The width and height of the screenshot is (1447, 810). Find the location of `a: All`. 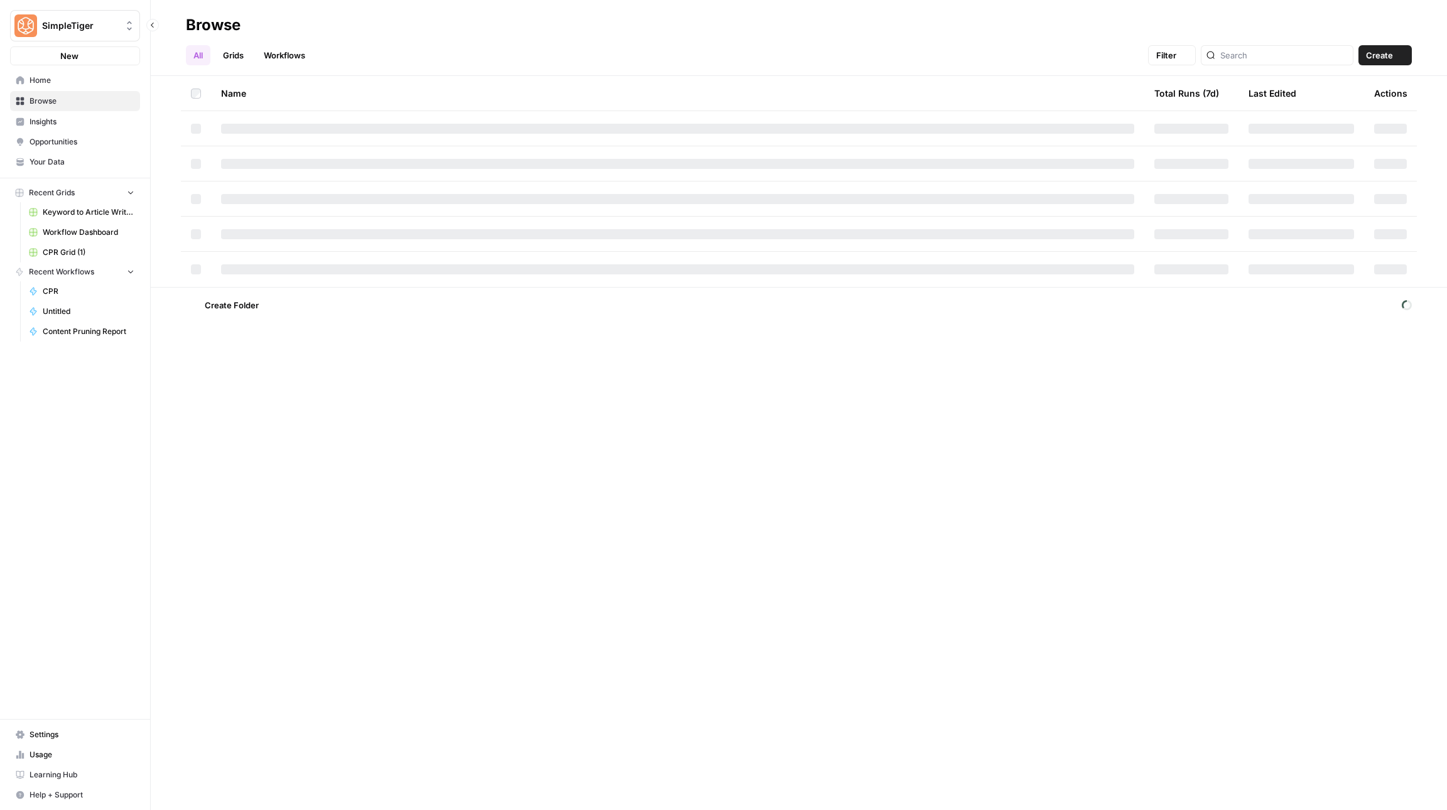

a: All is located at coordinates (198, 55).